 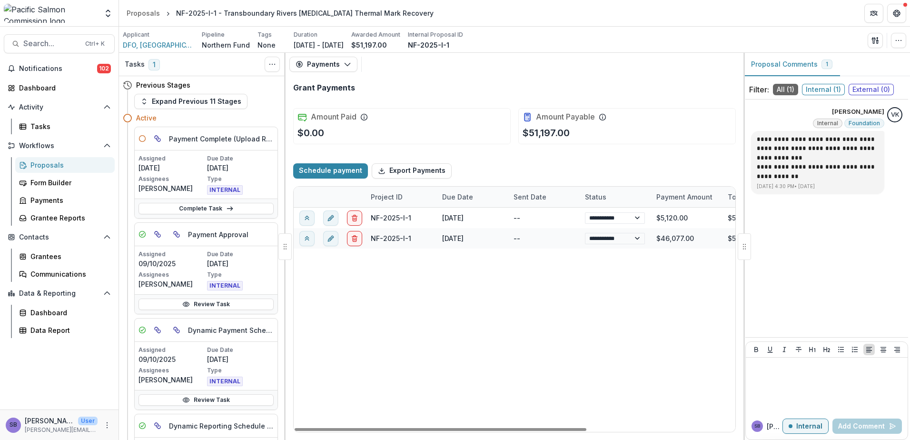 I want to click on h3: Tasks, so click(x=135, y=64).